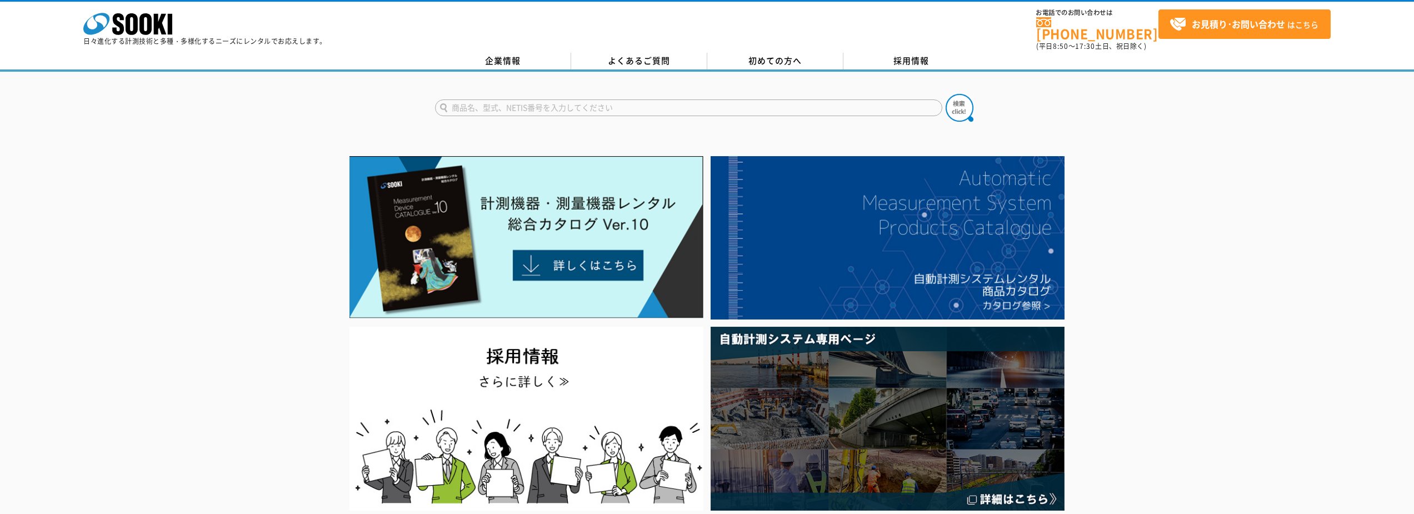  Describe the element at coordinates (639, 61) in the screenshot. I see `a: よくあるご質問` at that location.